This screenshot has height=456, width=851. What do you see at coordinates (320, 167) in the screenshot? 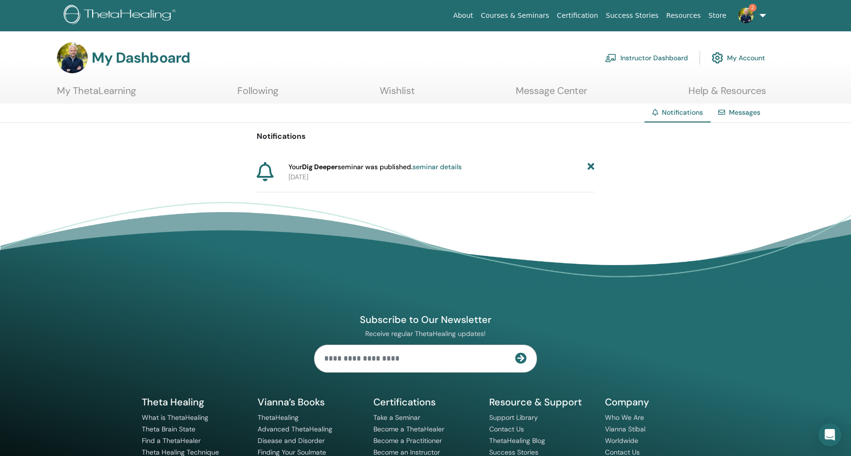
I see `strong: Dig Deeper` at bounding box center [320, 167].